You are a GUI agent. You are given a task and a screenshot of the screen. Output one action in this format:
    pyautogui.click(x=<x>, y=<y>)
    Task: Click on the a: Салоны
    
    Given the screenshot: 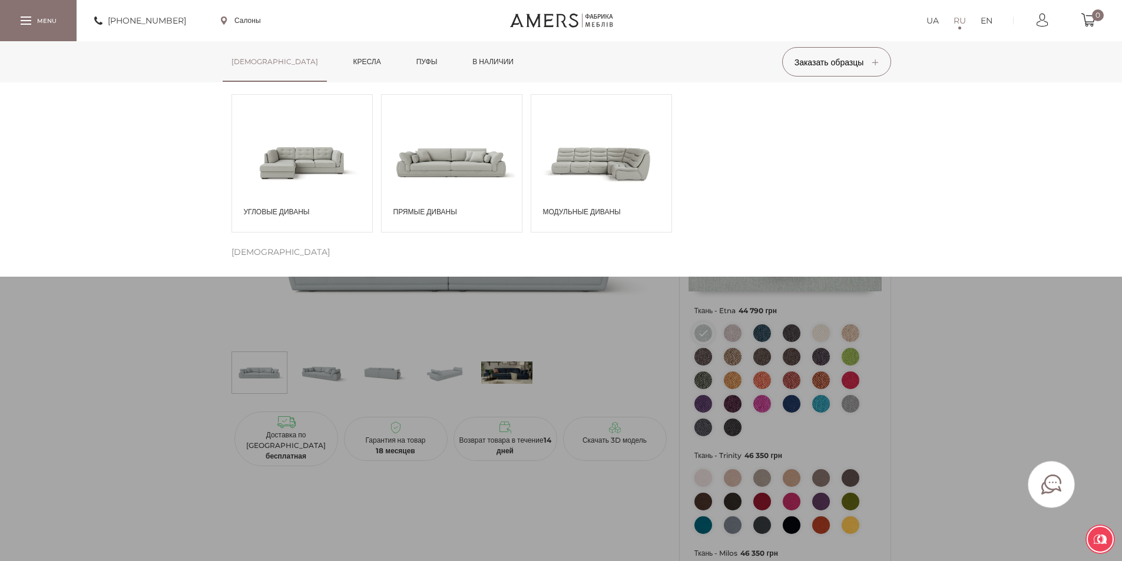 What is the action you would take?
    pyautogui.click(x=241, y=21)
    